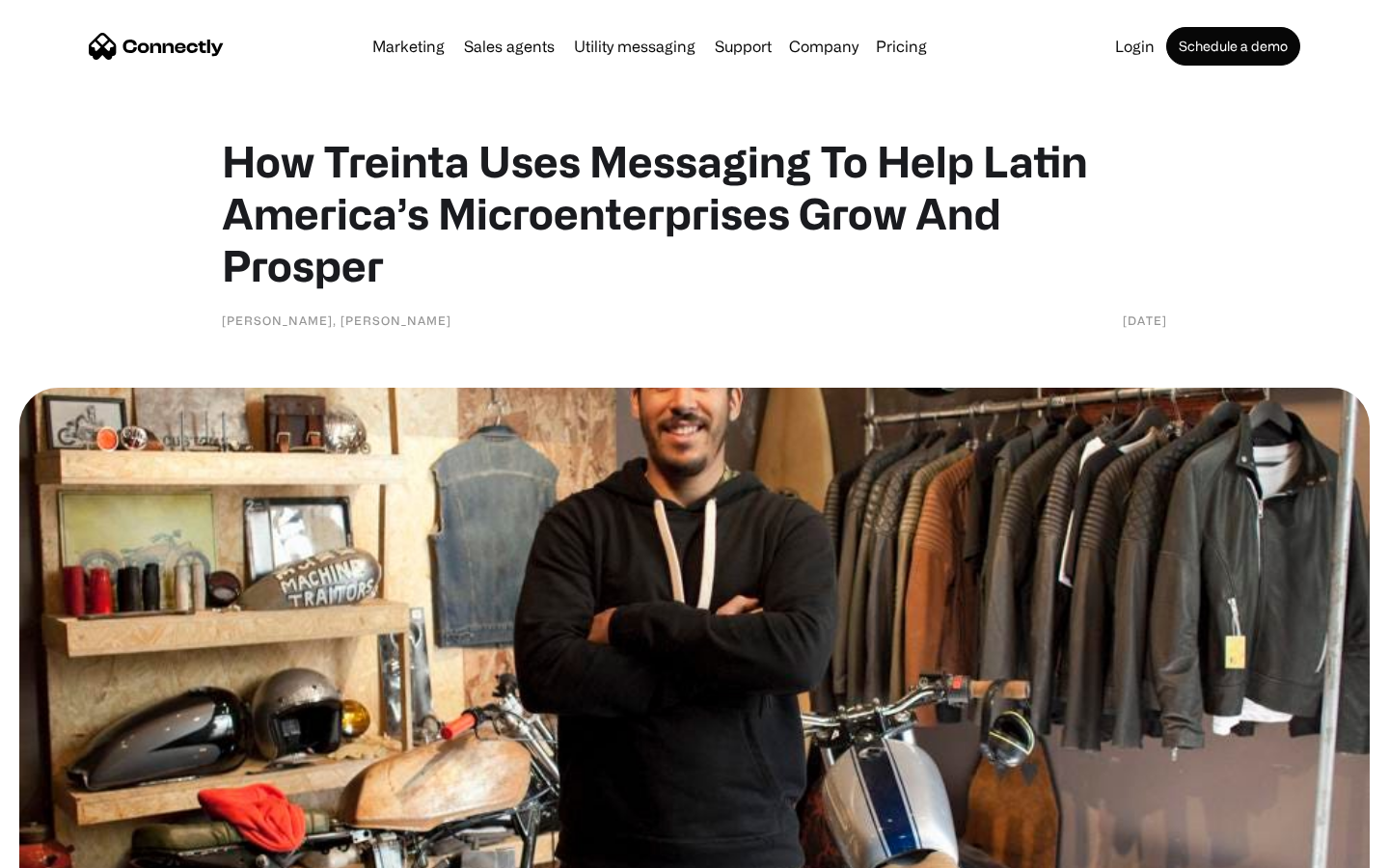 The height and width of the screenshot is (868, 1389). I want to click on a: Utility messaging, so click(635, 46).